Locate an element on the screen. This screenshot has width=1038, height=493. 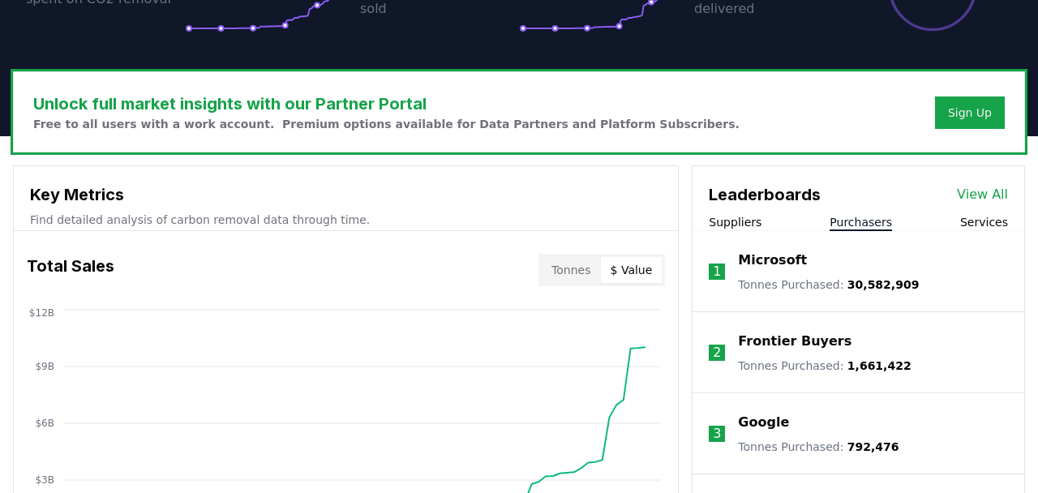
p: 3 is located at coordinates (717, 434).